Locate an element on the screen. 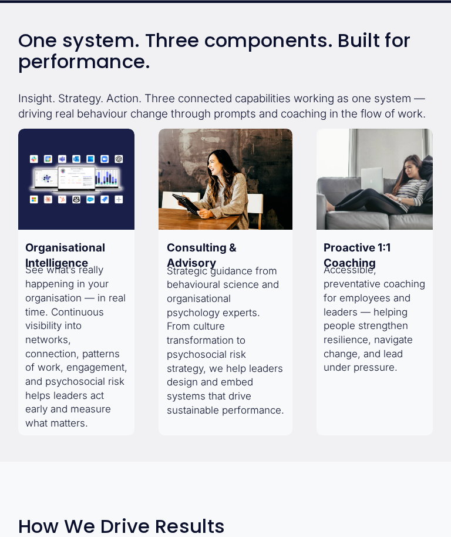 The width and height of the screenshot is (451, 537). strong: Organisational Intelligence is located at coordinates (66, 255).